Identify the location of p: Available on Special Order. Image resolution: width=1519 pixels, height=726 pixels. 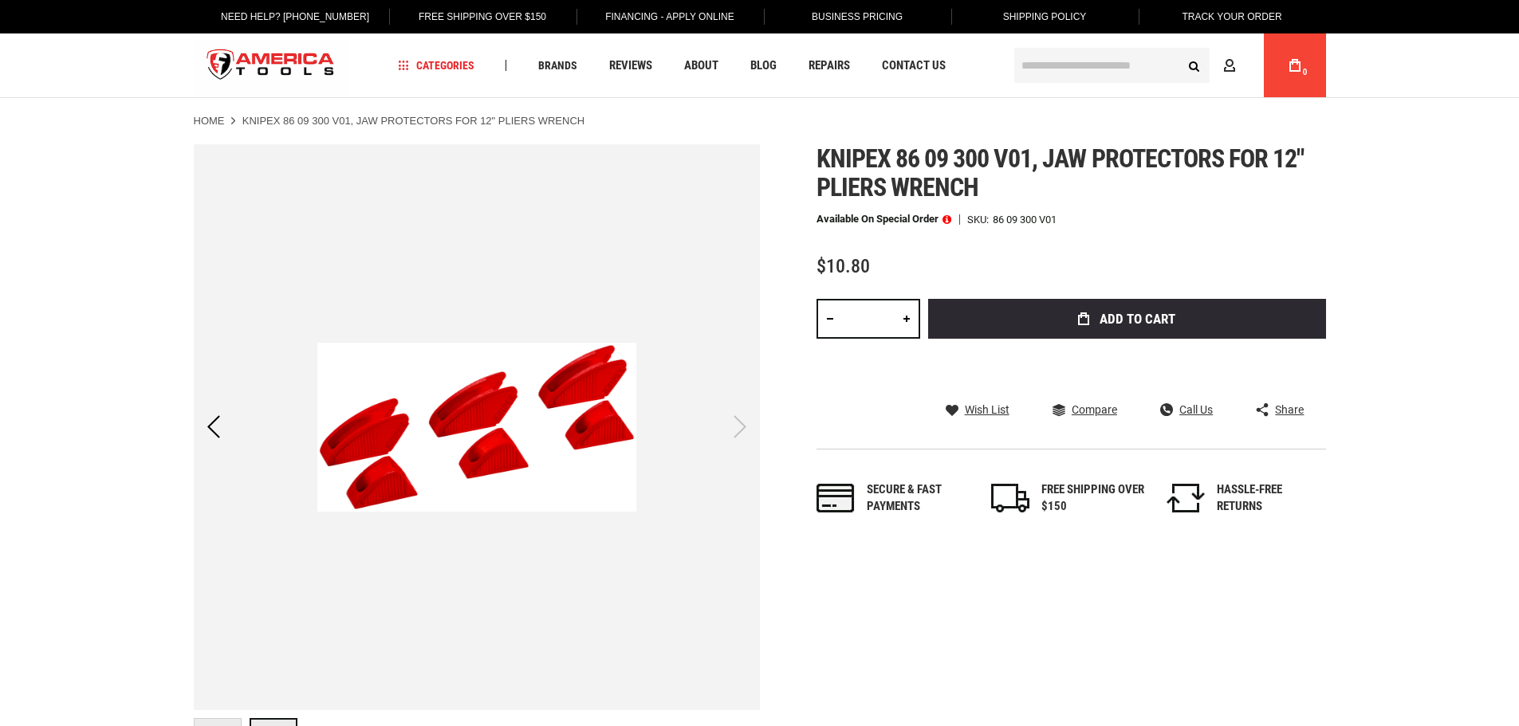
(883, 219).